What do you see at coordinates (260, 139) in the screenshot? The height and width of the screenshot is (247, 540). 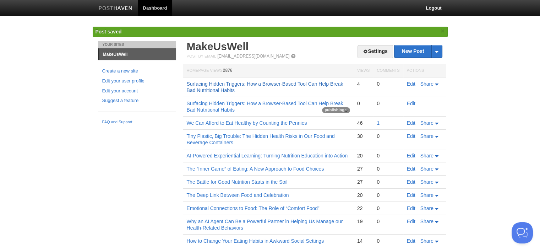 I see `a: Tiny Plastic, Big Trouble: The Hidden Health Risks in Our Food and Beverage Containers` at bounding box center [260, 139].